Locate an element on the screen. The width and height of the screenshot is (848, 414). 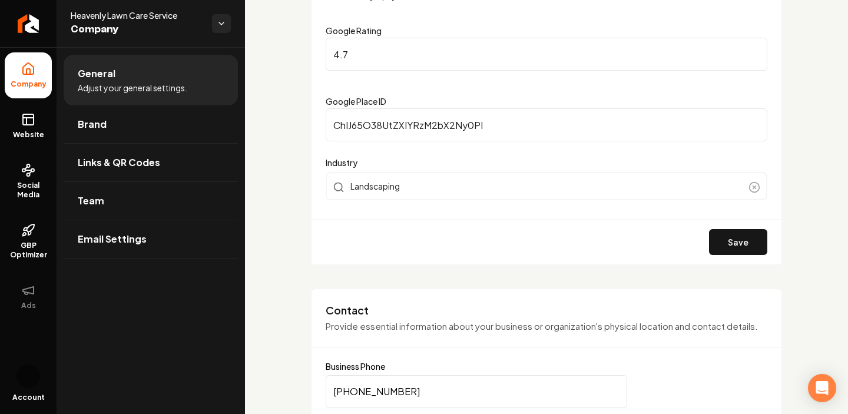
input: Google Place ID is located at coordinates (546, 125).